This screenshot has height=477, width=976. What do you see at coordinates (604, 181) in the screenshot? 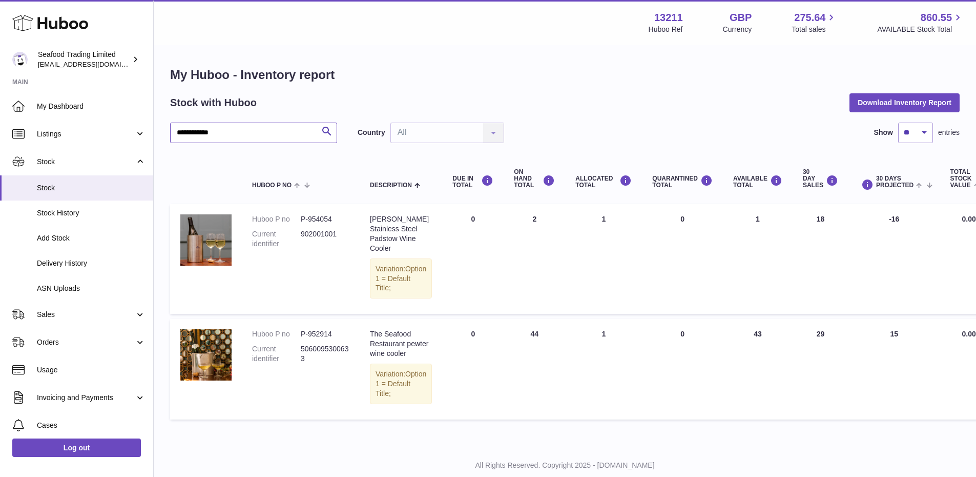
I see `div: ALLOCATED Total` at bounding box center [604, 181].